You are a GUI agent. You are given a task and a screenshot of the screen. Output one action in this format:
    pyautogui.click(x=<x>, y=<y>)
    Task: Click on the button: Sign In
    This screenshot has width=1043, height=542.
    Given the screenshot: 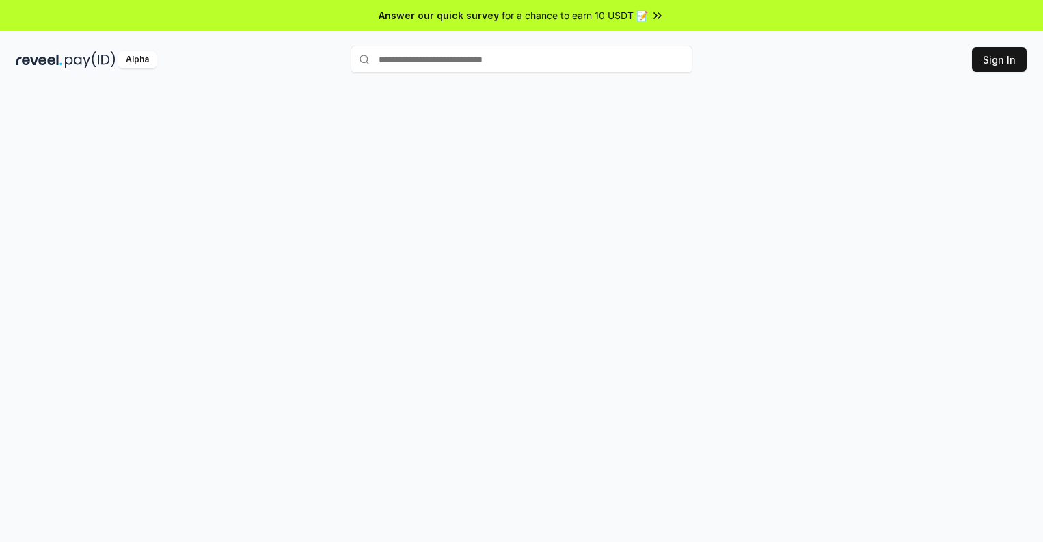 What is the action you would take?
    pyautogui.click(x=999, y=59)
    